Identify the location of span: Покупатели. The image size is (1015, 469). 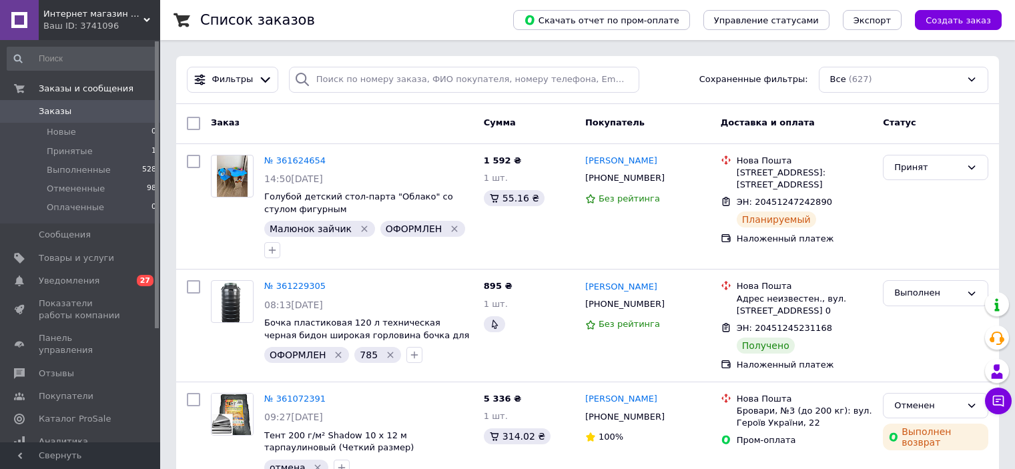
(66, 397).